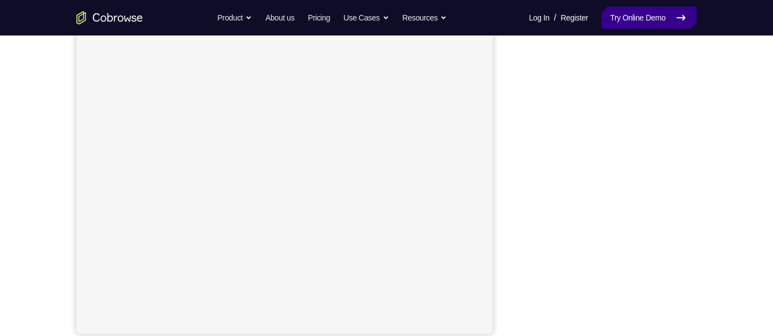  What do you see at coordinates (366, 18) in the screenshot?
I see `button: Use Cases` at bounding box center [366, 18].